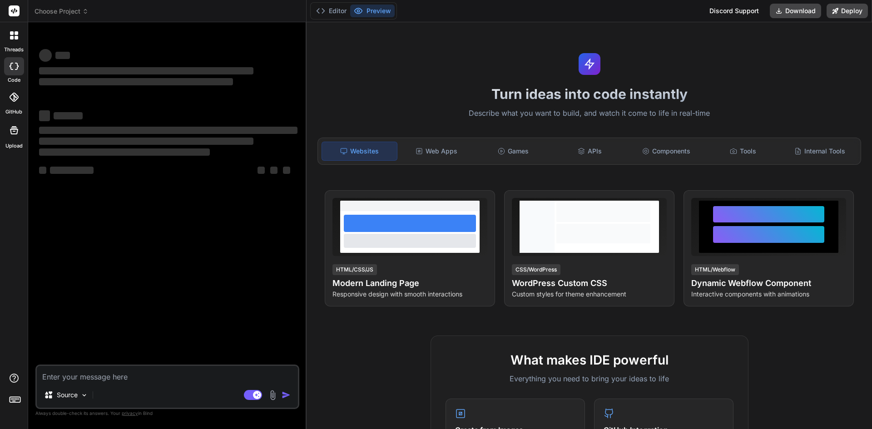 Image resolution: width=872 pixels, height=429 pixels. What do you see at coordinates (590, 151) in the screenshot?
I see `div: APIs` at bounding box center [590, 151].